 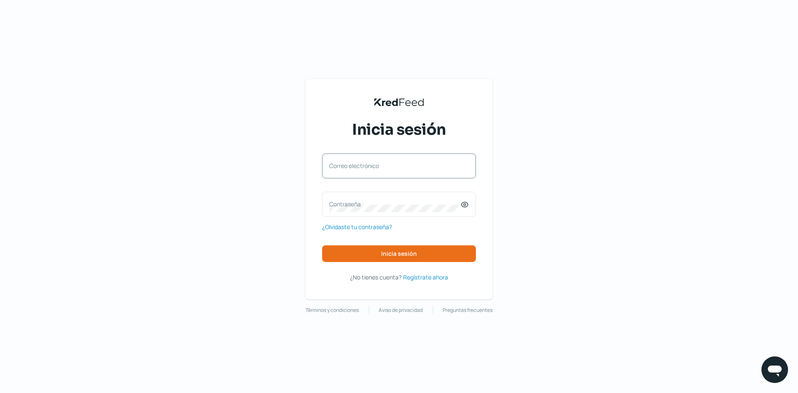 I want to click on button: Inicia sesión, so click(x=399, y=253).